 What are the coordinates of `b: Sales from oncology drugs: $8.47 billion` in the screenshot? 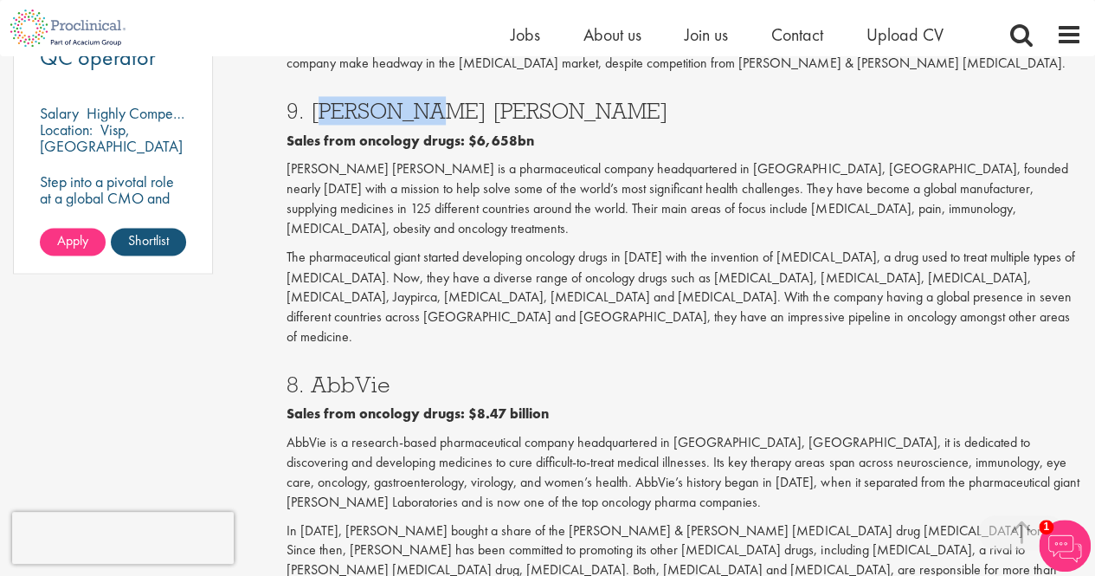 It's located at (417, 412).